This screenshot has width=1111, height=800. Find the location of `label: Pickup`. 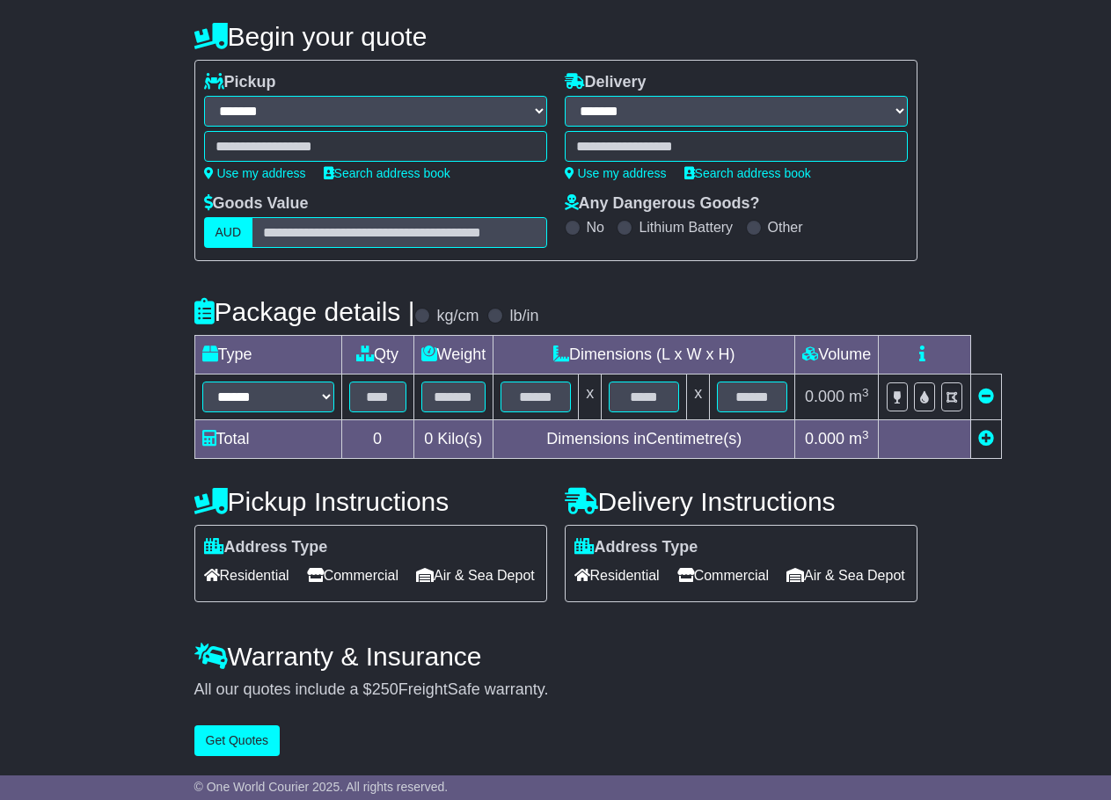

label: Pickup is located at coordinates (240, 83).